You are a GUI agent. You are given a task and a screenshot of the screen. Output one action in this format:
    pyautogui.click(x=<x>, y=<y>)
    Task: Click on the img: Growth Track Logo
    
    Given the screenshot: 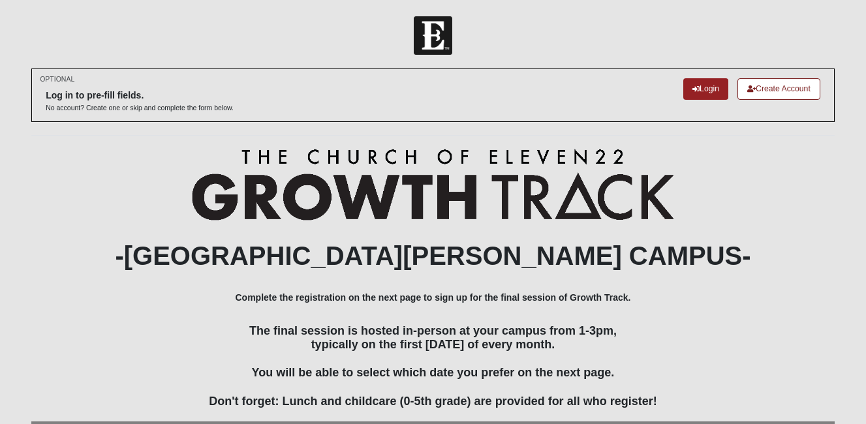 What is the action you would take?
    pyautogui.click(x=433, y=184)
    